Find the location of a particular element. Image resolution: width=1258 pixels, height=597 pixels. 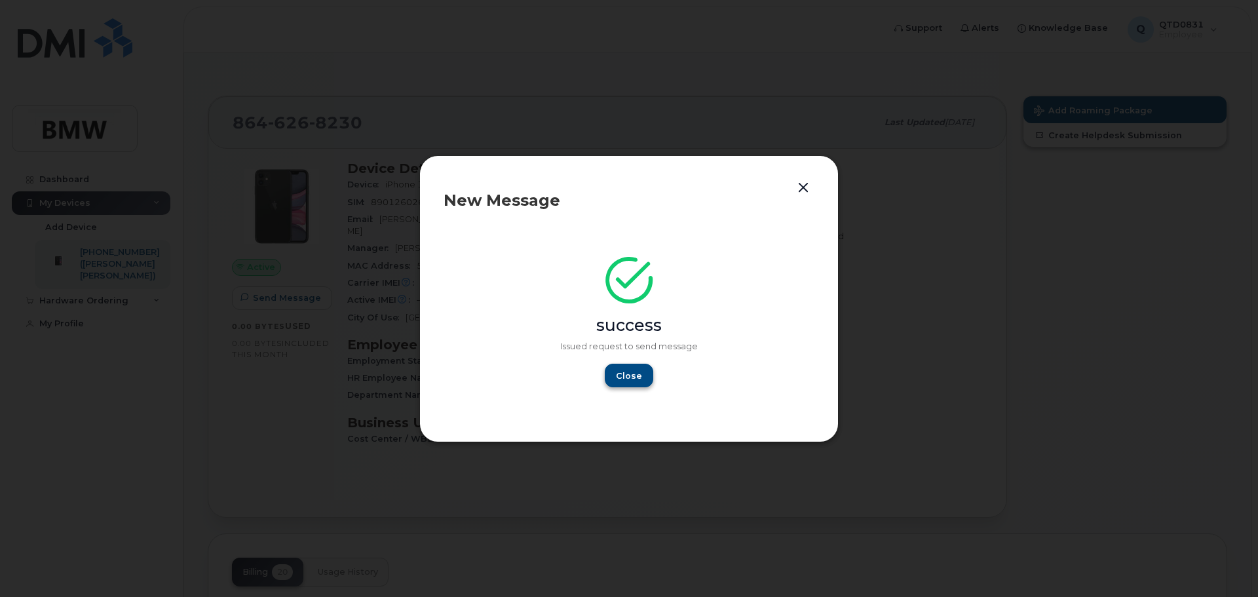

p: Issued request to send message is located at coordinates (629, 346).